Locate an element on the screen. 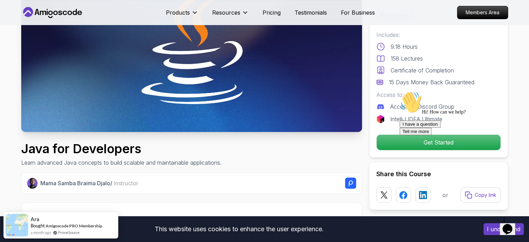  div: This website uses cookies to enhance the user experience. is located at coordinates (239, 229).